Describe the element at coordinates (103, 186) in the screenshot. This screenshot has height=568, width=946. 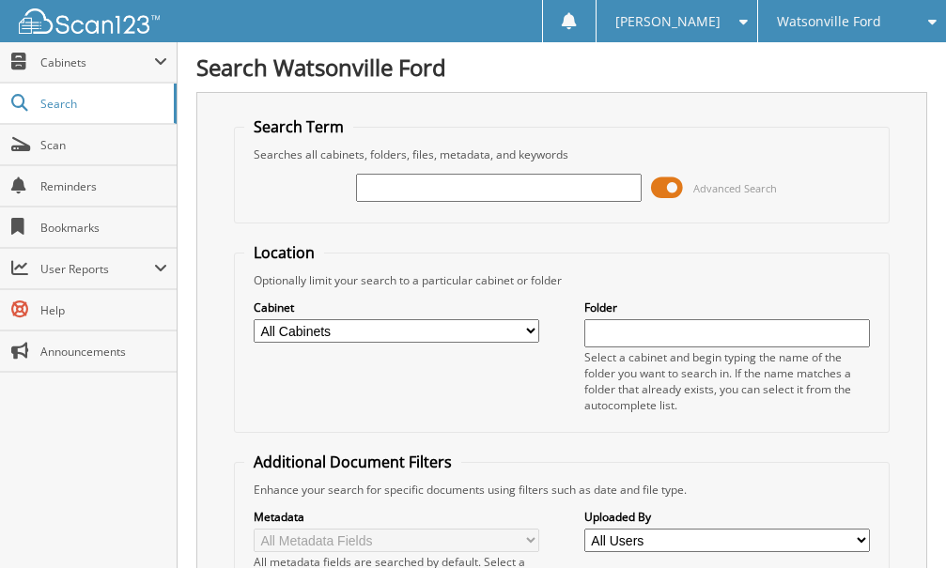
I see `span: Reminders` at that location.